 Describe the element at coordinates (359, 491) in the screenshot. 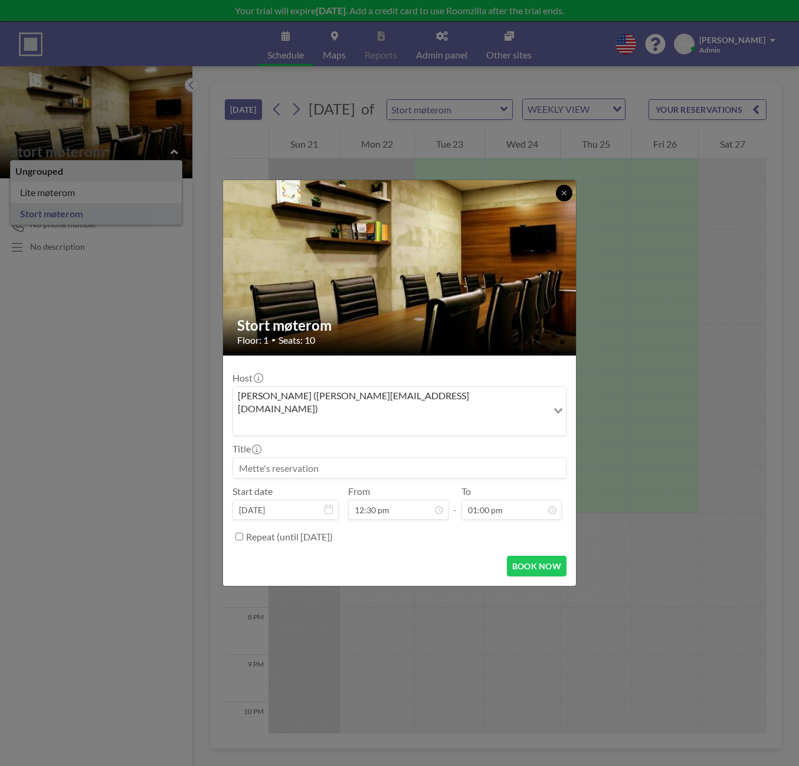

I see `label: From` at that location.